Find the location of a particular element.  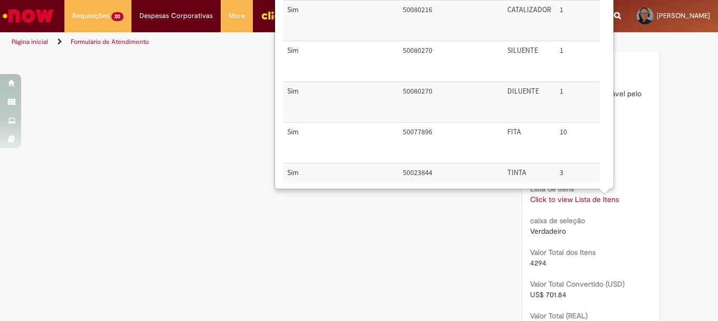

span: Requisições is located at coordinates (91, 16).